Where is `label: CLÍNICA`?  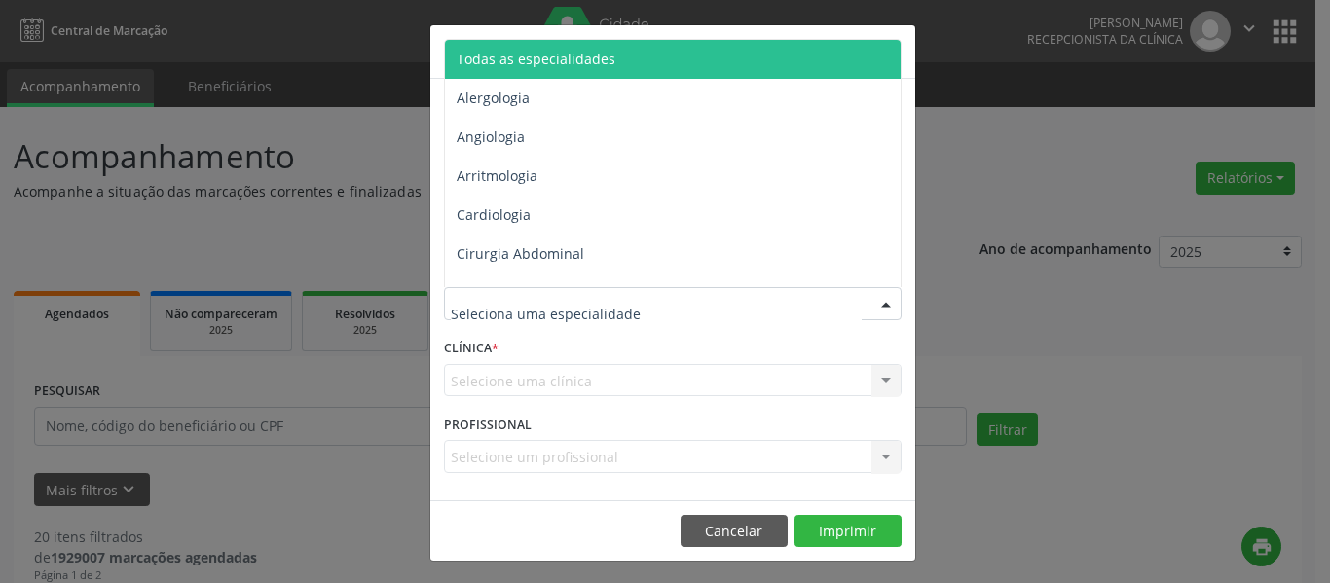 label: CLÍNICA is located at coordinates (471, 349).